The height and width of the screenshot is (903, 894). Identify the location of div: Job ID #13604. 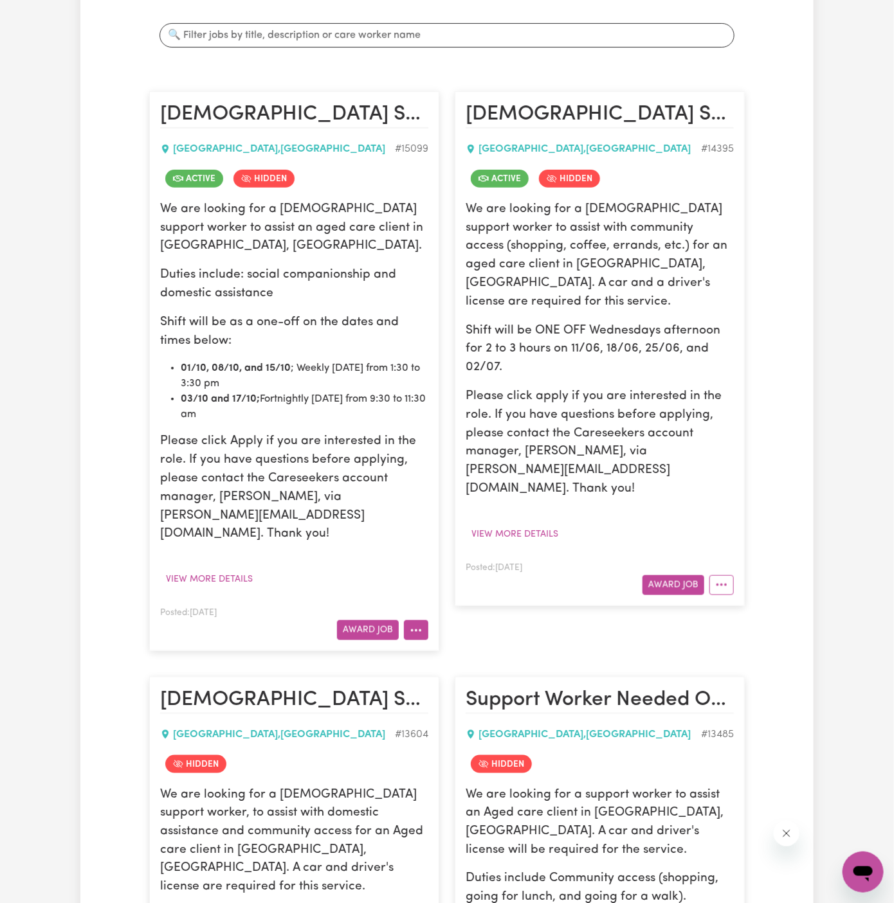
(412, 735).